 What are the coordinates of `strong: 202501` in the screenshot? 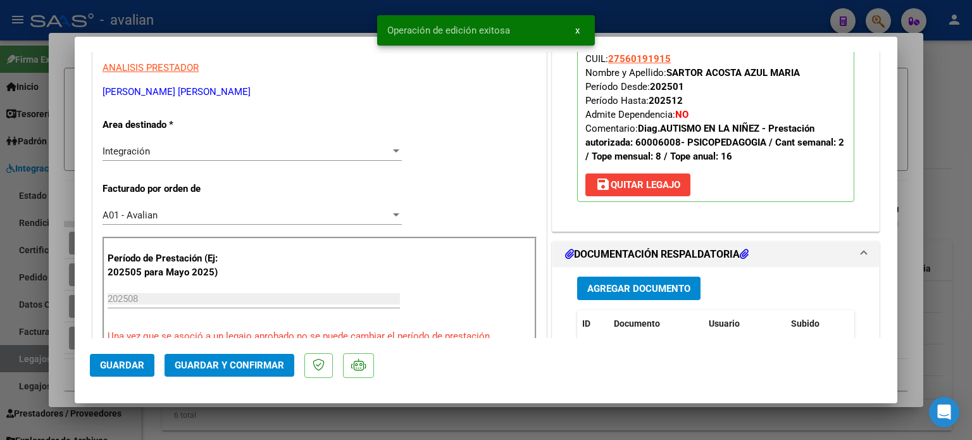 It's located at (667, 87).